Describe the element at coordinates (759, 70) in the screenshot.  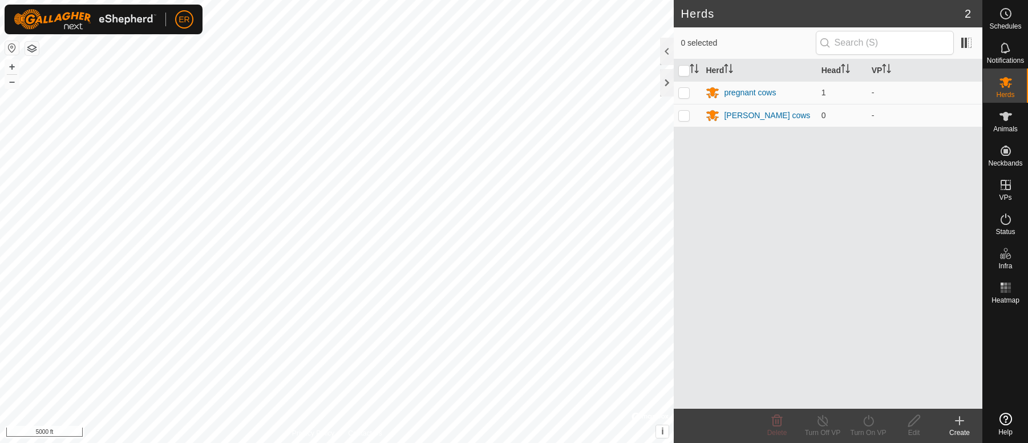
I see `th: Herd` at that location.